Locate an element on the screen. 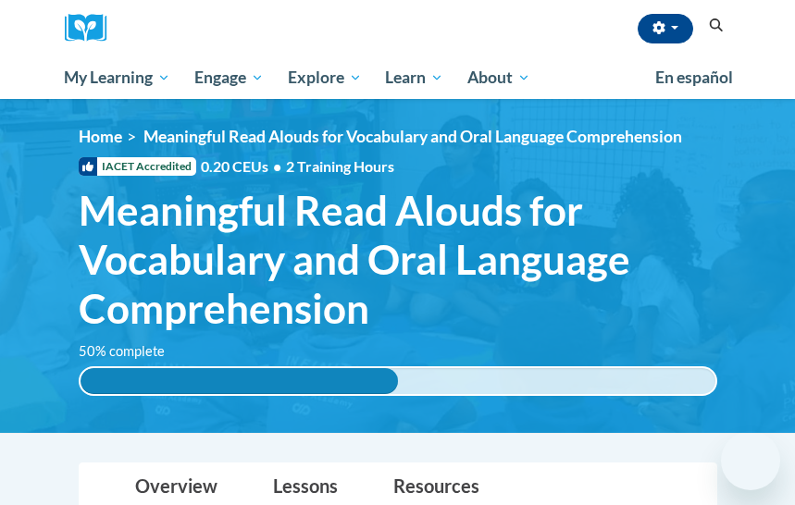 The height and width of the screenshot is (505, 795). span: Learn is located at coordinates (414, 78).